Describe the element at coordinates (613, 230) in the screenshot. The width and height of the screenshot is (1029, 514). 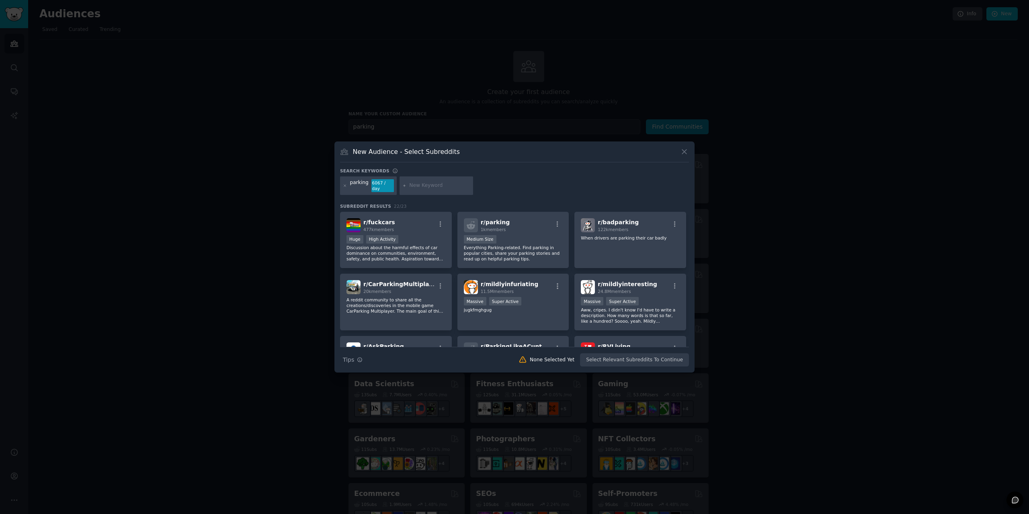
I see `span: 122k members` at that location.